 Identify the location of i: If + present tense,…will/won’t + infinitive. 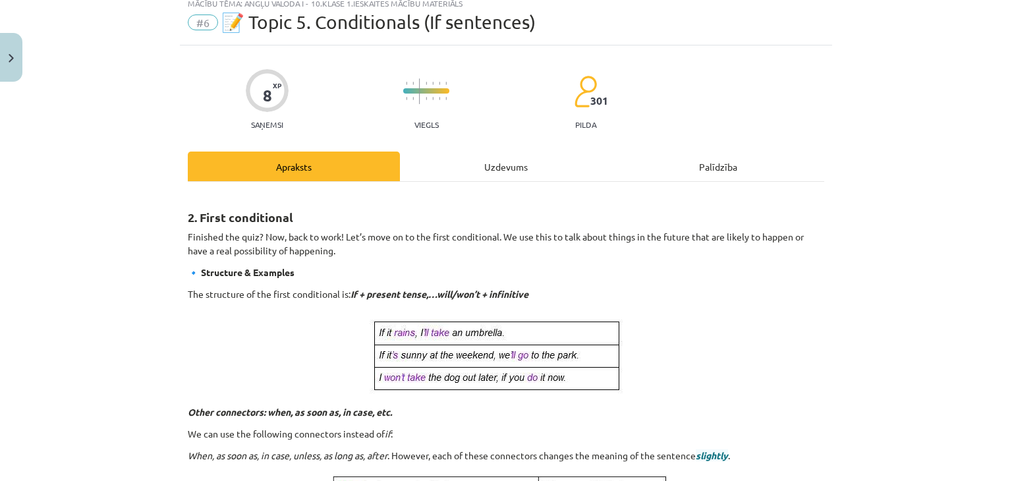
(440, 294).